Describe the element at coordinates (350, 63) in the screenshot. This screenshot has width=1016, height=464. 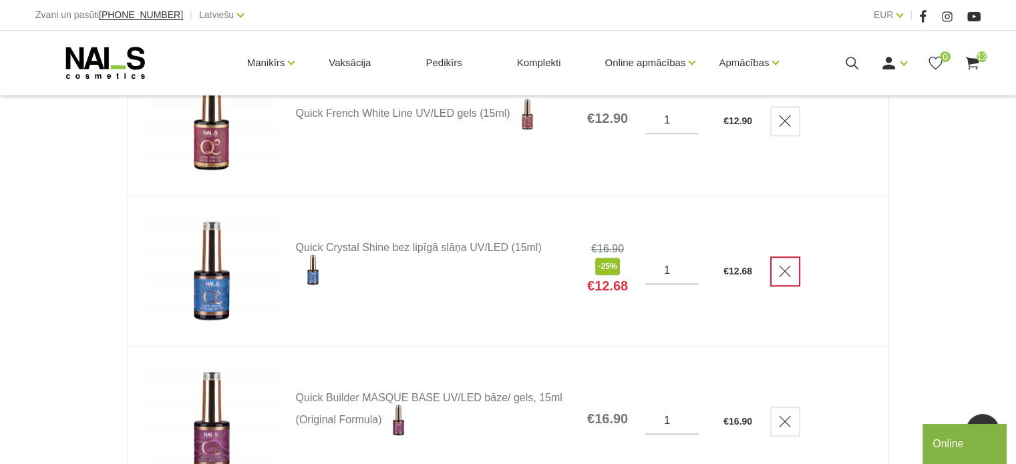
I see `a: Vaksācija` at that location.